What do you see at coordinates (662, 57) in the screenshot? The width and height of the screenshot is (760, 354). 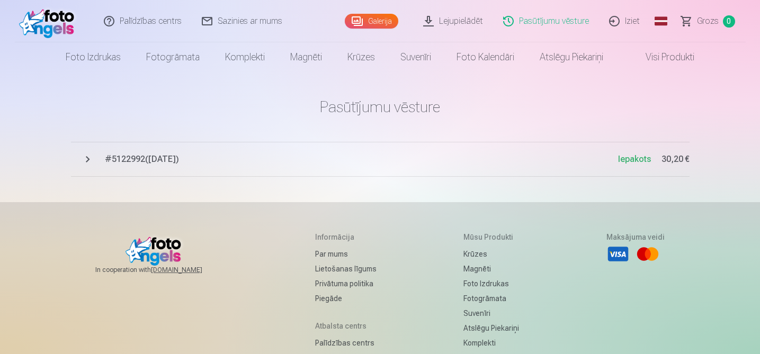 I see `a: Visi produkti` at bounding box center [662, 57].